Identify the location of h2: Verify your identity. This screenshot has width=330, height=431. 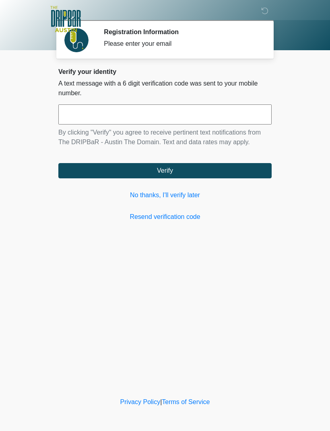
(165, 72).